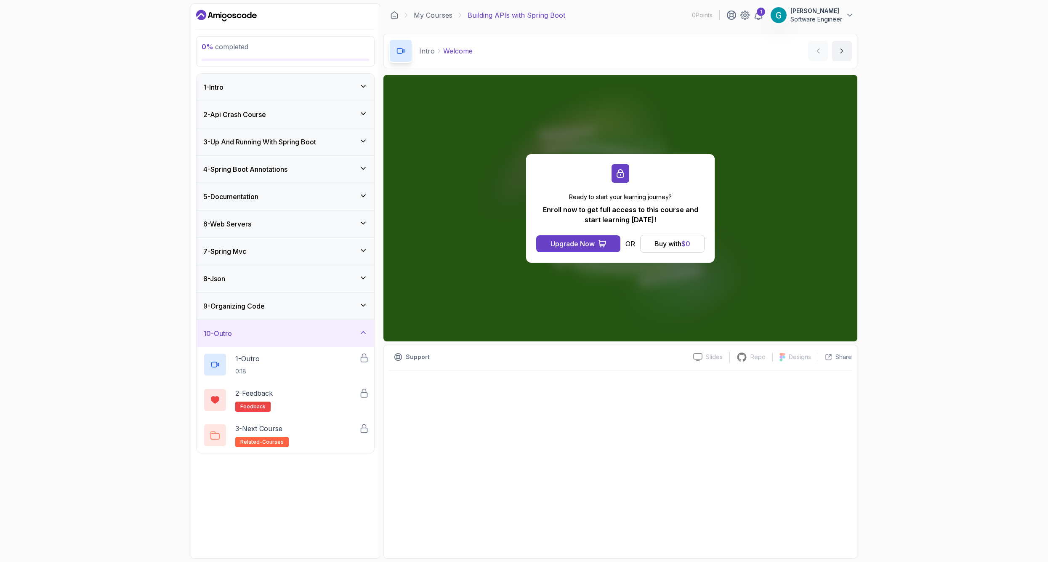 The image size is (1048, 562). What do you see at coordinates (253, 406) in the screenshot?
I see `span: feedback` at bounding box center [253, 406].